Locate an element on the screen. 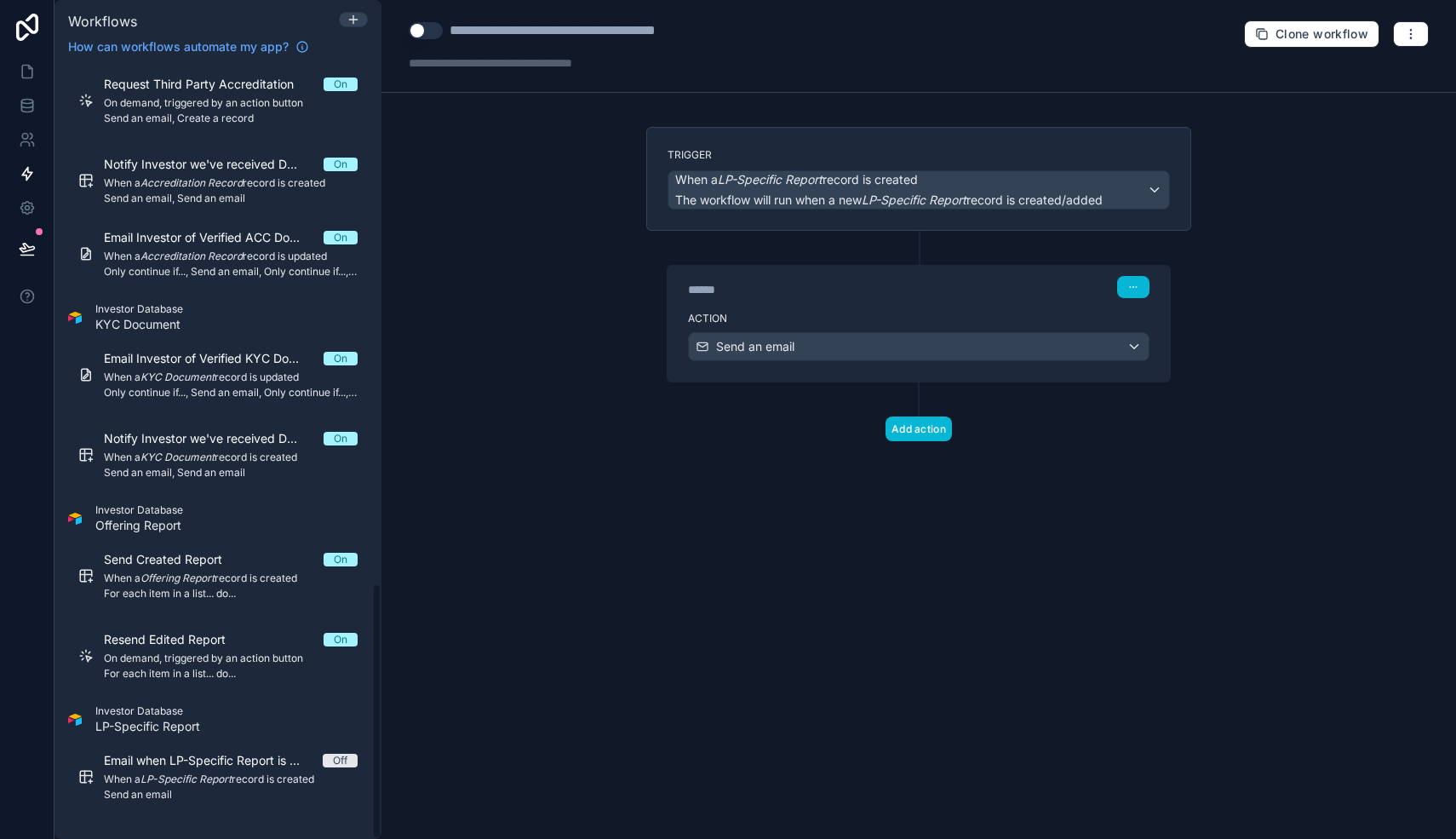 Image resolution: width=1456 pixels, height=839 pixels. span: Email when LP-Specific Report is created is located at coordinates (213, 760).